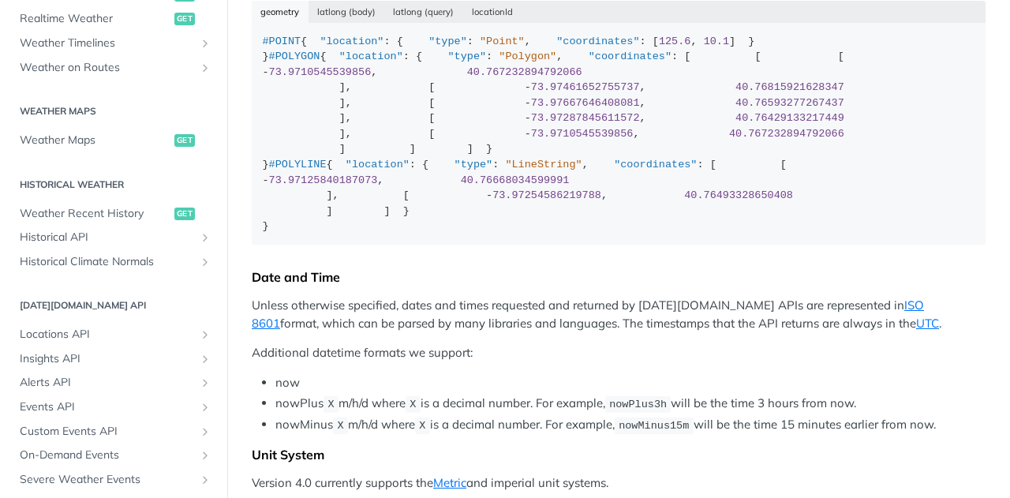 The height and width of the screenshot is (498, 1010). Describe the element at coordinates (107, 431) in the screenshot. I see `span: Custom Events API` at that location.